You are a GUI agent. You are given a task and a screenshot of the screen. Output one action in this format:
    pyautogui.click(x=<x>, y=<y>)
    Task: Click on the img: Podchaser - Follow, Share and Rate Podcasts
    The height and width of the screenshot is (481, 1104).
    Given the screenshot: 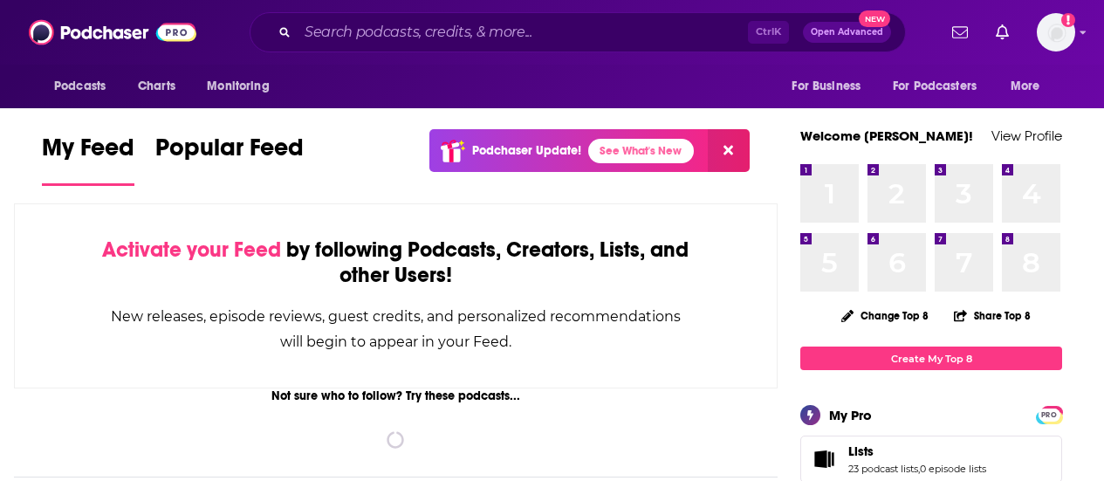 What is the action you would take?
    pyautogui.click(x=113, y=32)
    